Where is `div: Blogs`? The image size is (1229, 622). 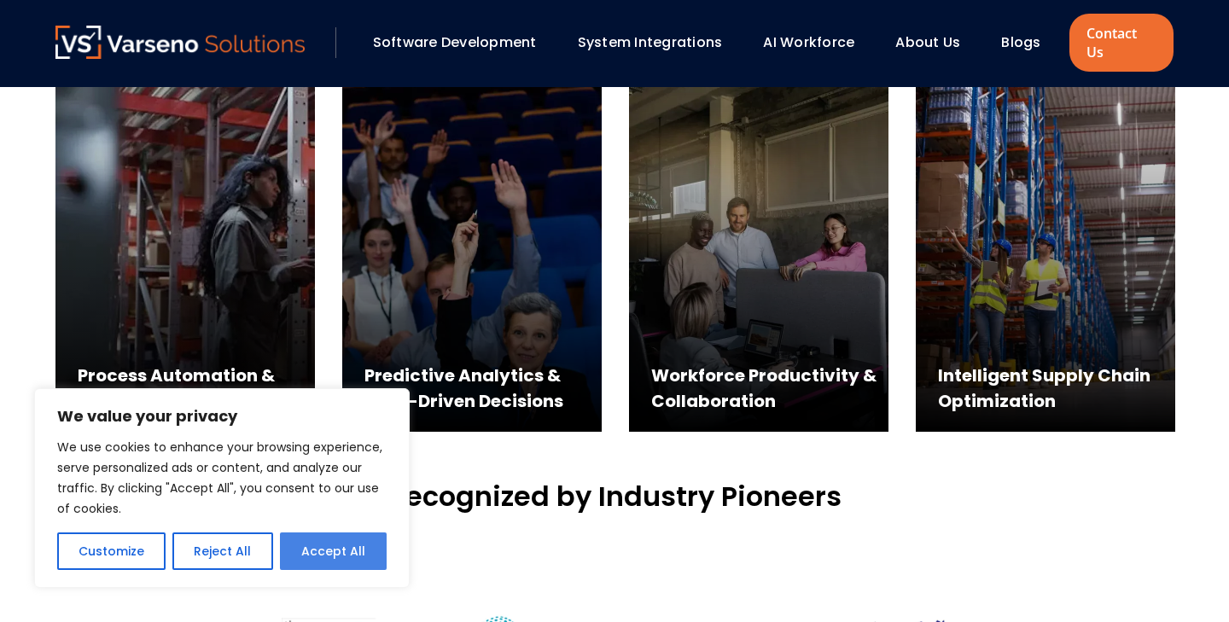 div: Blogs is located at coordinates (1028, 43).